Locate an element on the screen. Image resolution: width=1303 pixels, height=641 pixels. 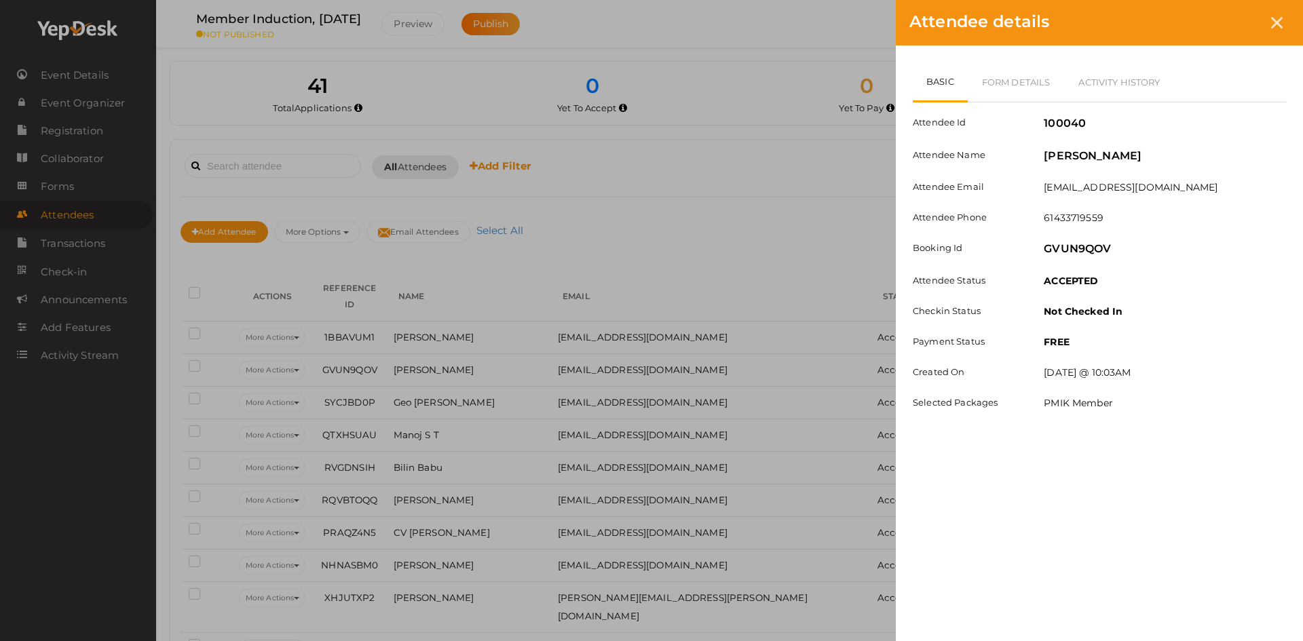
label: Attendee Id is located at coordinates (968, 122).